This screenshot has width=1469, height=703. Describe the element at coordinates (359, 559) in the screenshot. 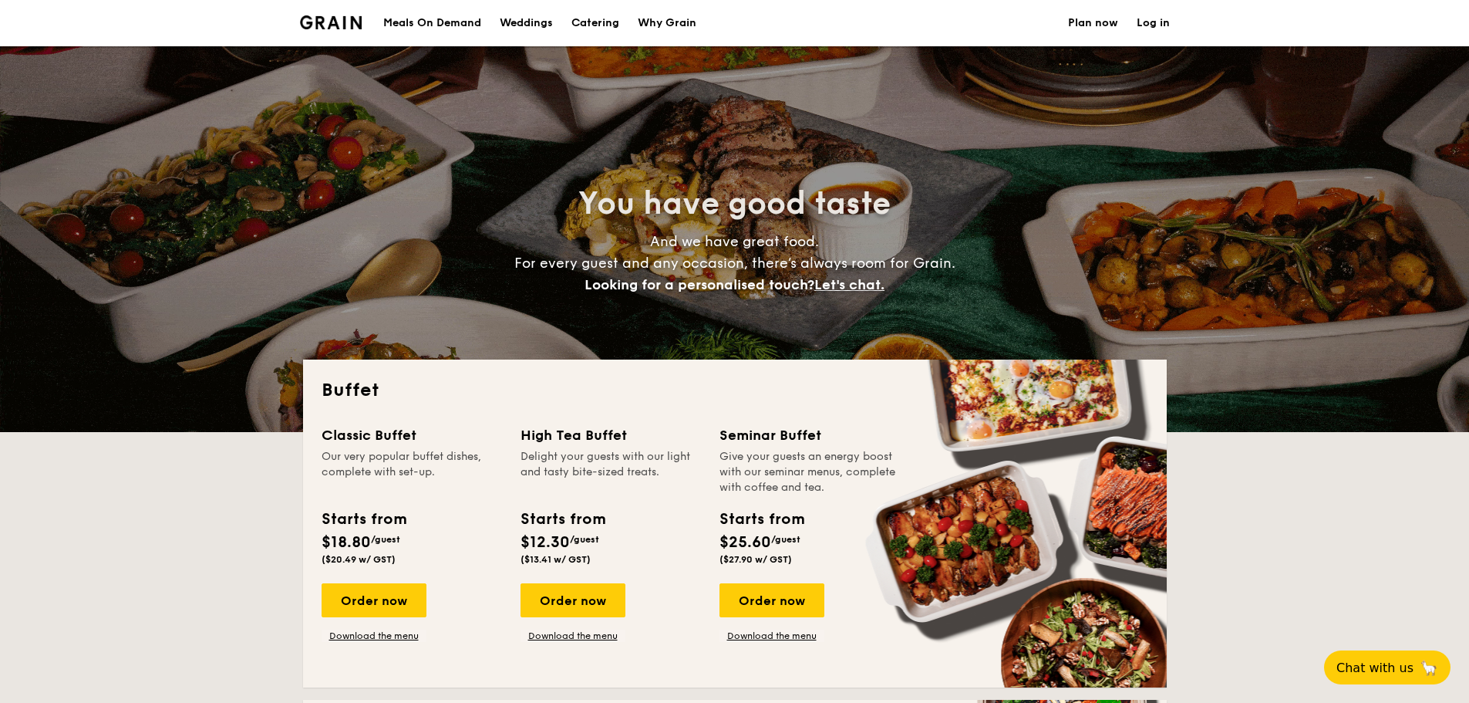

I see `span: ($20.49 w/ GST)` at that location.